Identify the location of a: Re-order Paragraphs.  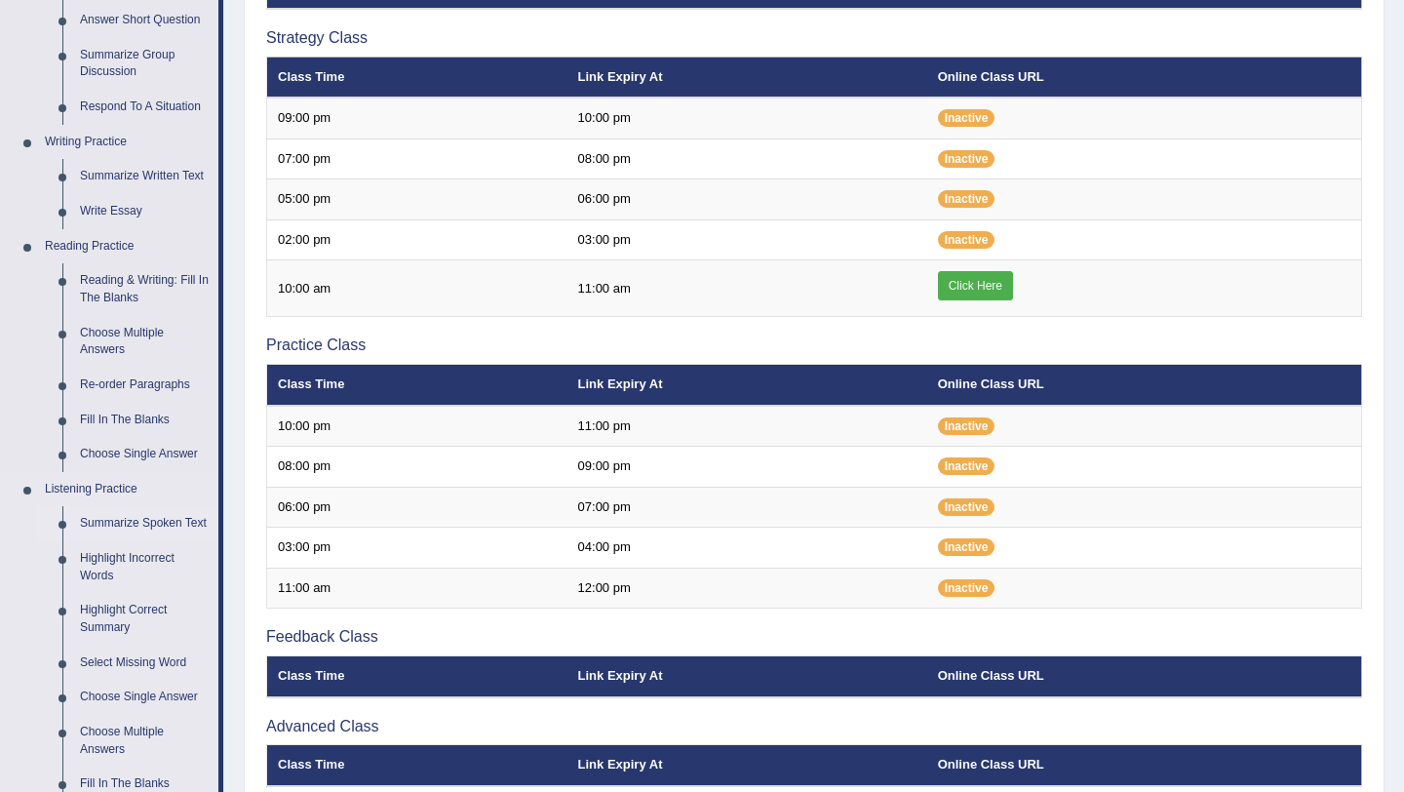
(144, 385).